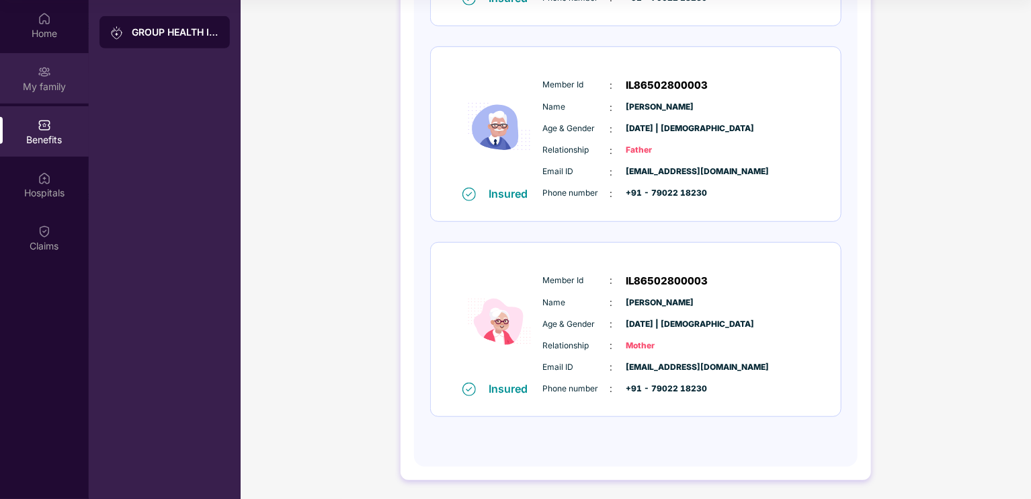  What do you see at coordinates (44, 125) in the screenshot?
I see `img: svg+xml;base64,PHN2ZyBpZD0iQmVuZWZpdHMiIHhtbG5zPSJodHRwOi8vd3d3LnczLm9yZy8yMDAwL3N2ZyIgd2lkdGg9Ij...` at bounding box center [44, 125].